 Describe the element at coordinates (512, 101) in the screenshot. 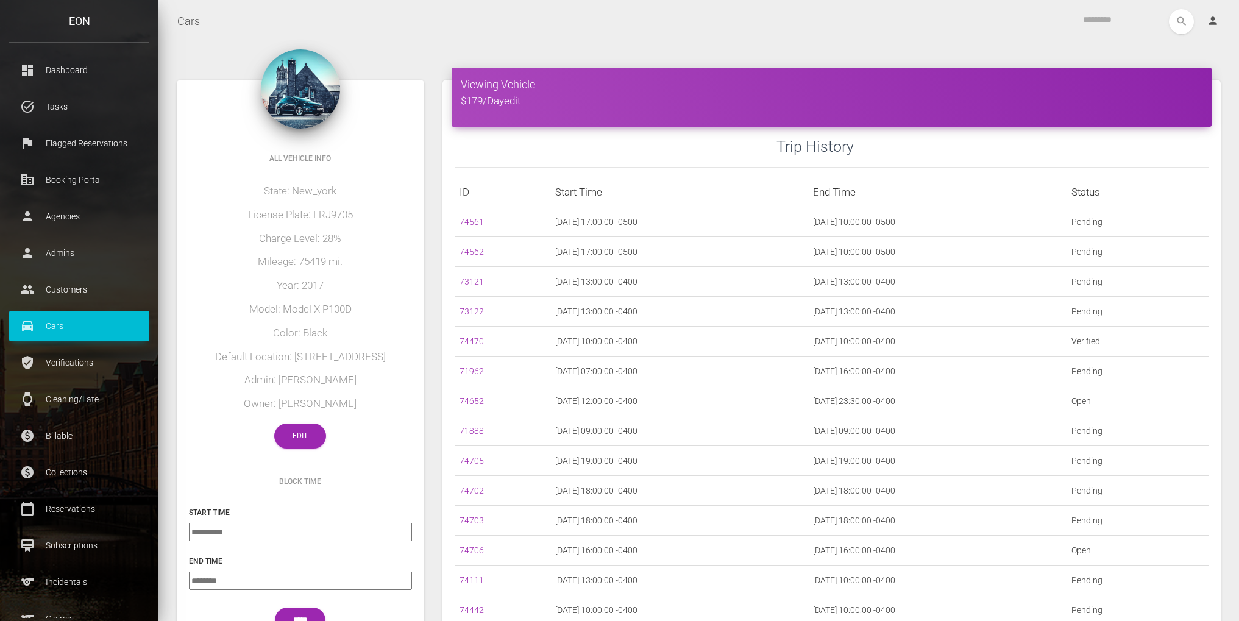

I see `a: edit` at that location.